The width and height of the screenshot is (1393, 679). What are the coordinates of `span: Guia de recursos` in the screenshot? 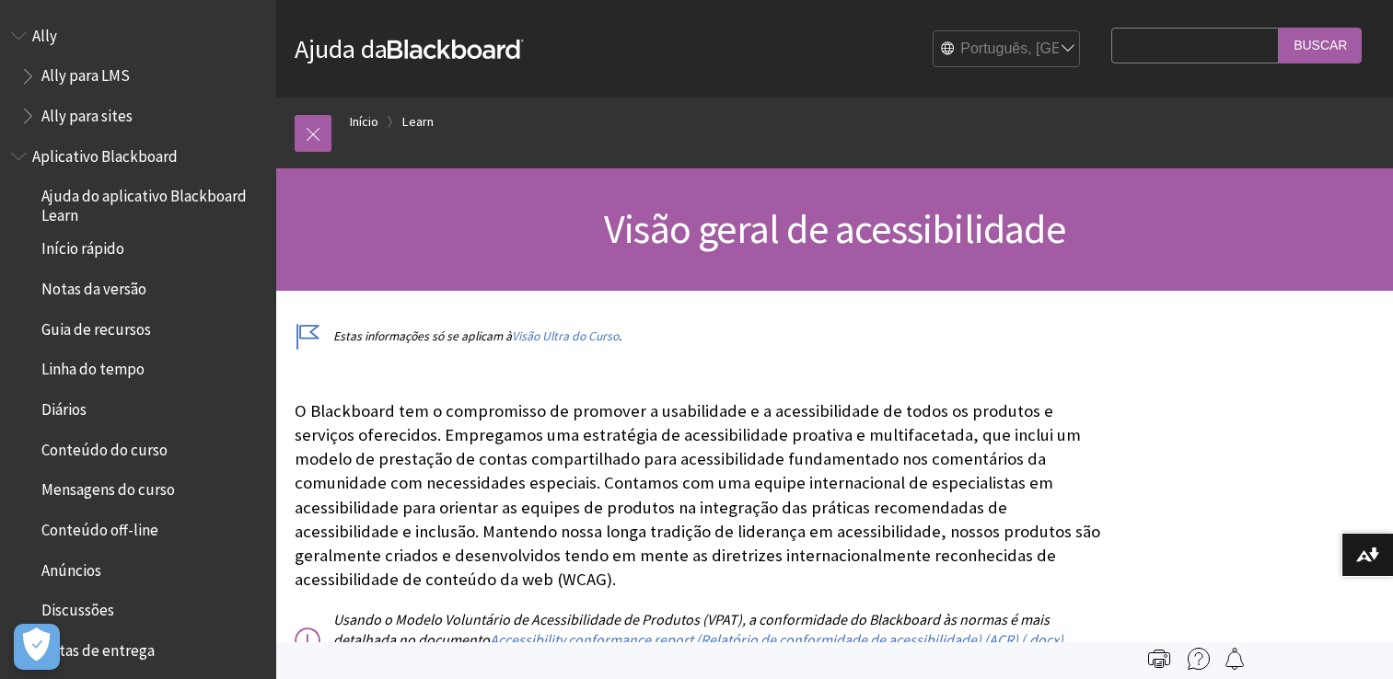 It's located at (96, 326).